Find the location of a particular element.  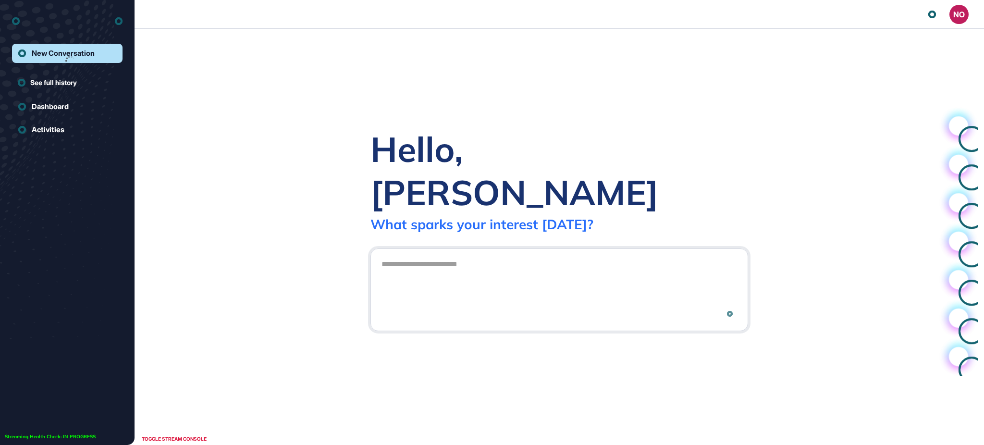

button: NO is located at coordinates (959, 14).